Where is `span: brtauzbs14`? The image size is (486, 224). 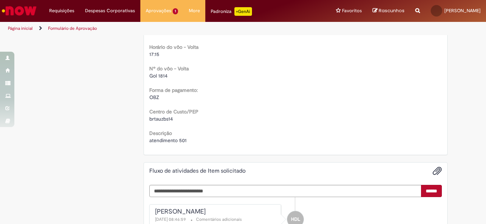 span: brtauzbs14 is located at coordinates (161, 119).